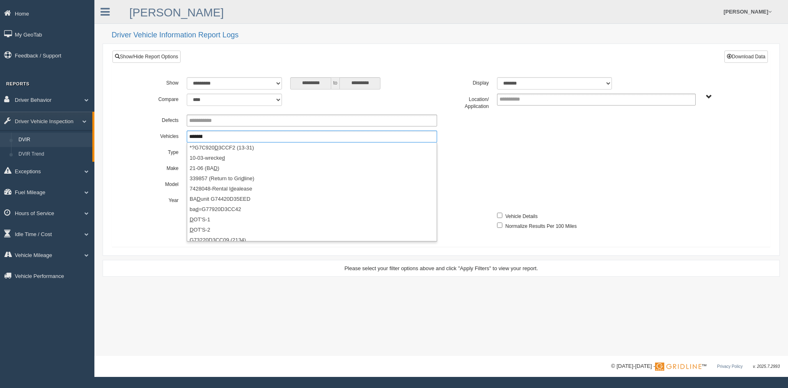 The height and width of the screenshot is (388, 788). What do you see at coordinates (157, 152) in the screenshot?
I see `label: Type` at bounding box center [157, 152].